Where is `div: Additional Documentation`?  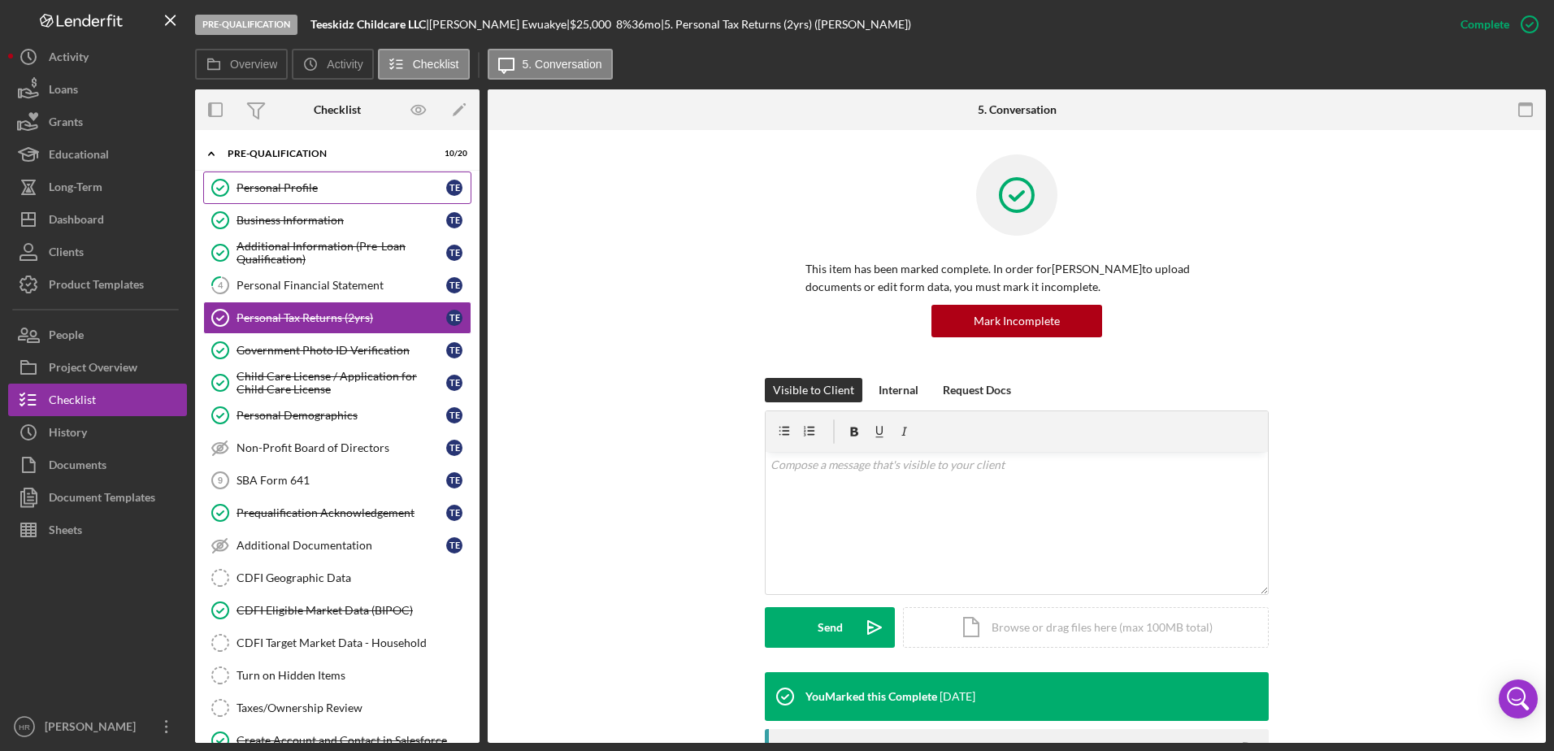
div: Additional Documentation is located at coordinates (341, 545).